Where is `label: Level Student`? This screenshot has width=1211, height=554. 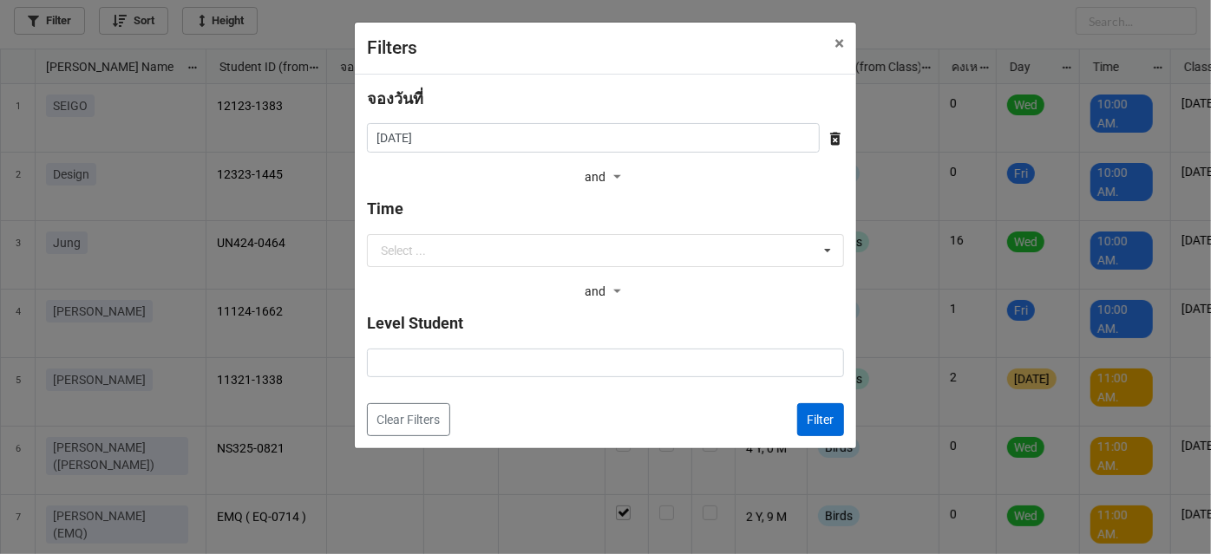
label: Level Student is located at coordinates (415, 324).